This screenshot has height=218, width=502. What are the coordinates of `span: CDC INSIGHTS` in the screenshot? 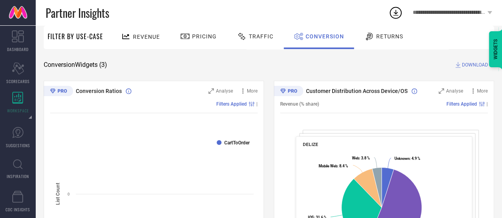 It's located at (18, 210).